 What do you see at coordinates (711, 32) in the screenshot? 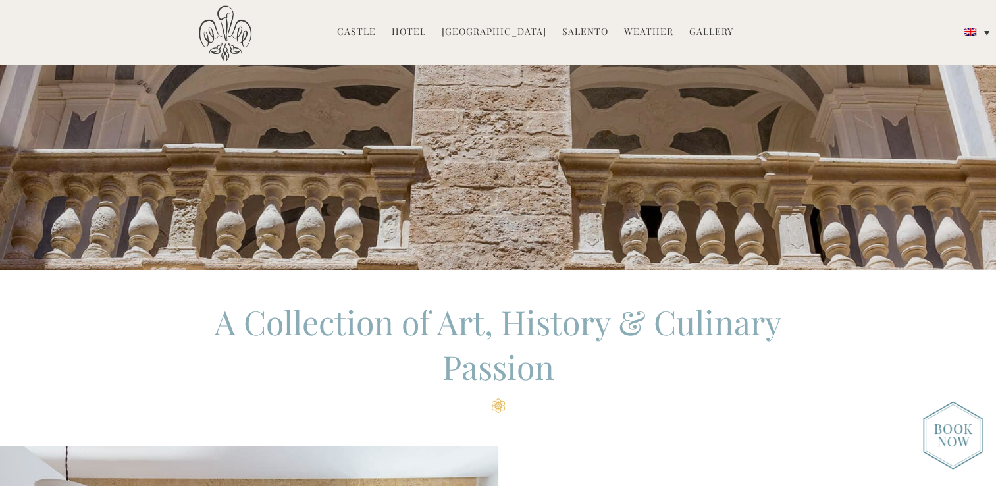
I see `a: Gallery` at bounding box center [711, 32].